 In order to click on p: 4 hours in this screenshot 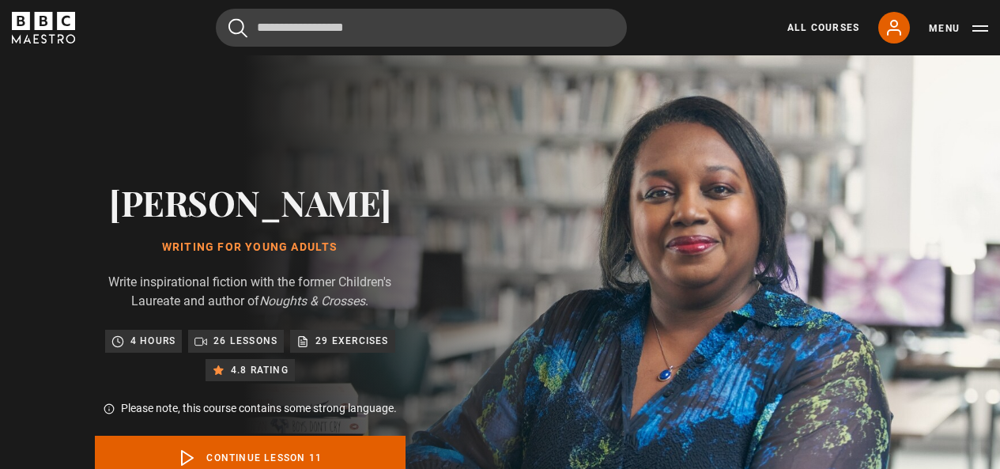, I will do `click(153, 341)`.